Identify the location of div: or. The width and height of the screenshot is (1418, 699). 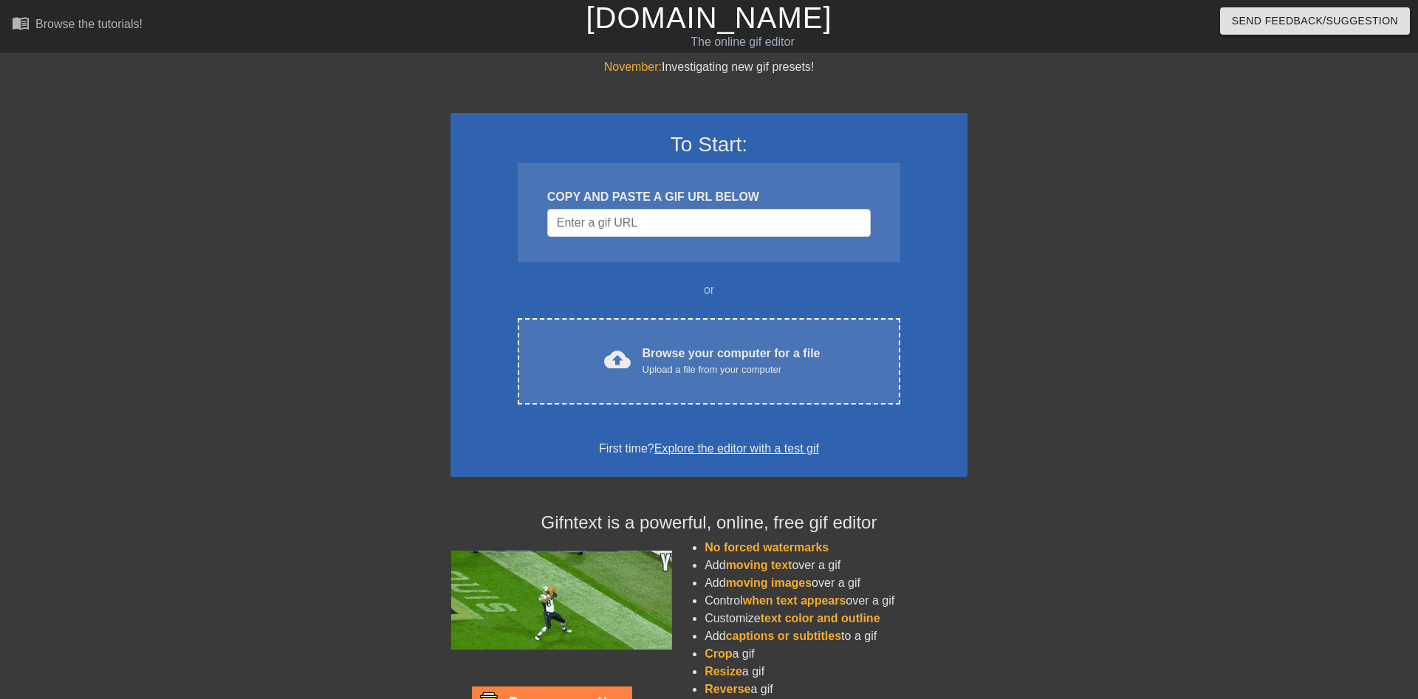
(709, 290).